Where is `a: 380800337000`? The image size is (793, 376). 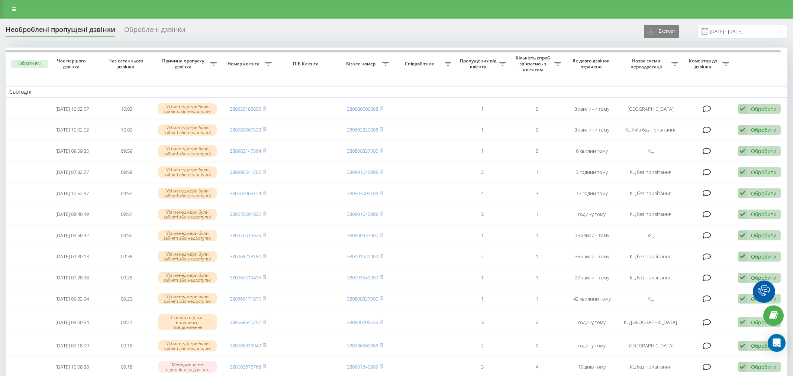 a: 380800337000 is located at coordinates (362, 299).